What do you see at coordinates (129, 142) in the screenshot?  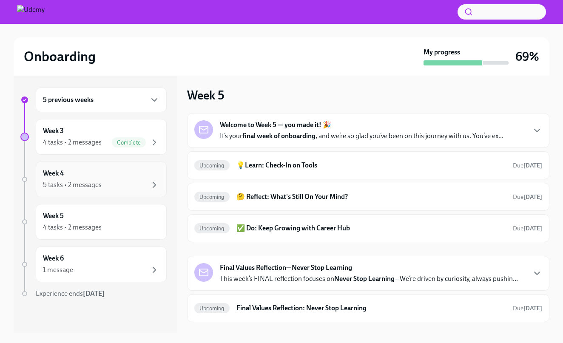 I see `span: Complete` at bounding box center [129, 142].